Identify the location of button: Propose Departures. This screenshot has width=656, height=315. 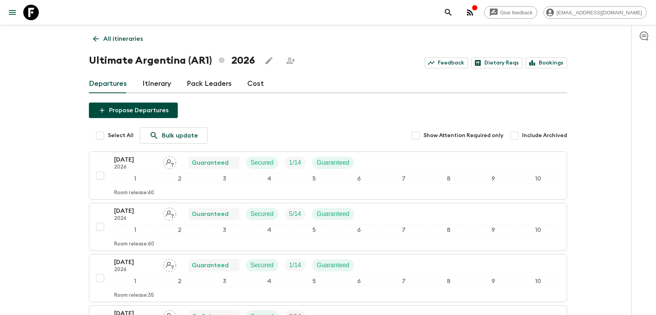
(133, 110).